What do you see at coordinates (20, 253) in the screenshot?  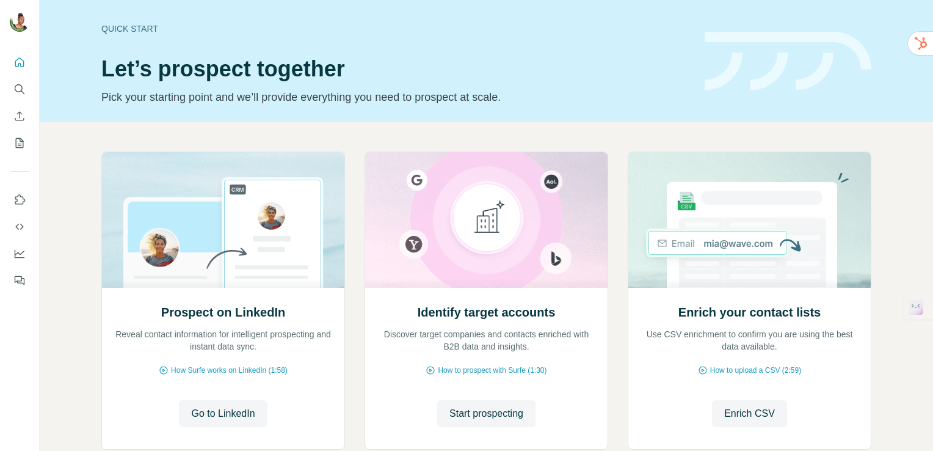 I see `button: Dashboard` at bounding box center [20, 253].